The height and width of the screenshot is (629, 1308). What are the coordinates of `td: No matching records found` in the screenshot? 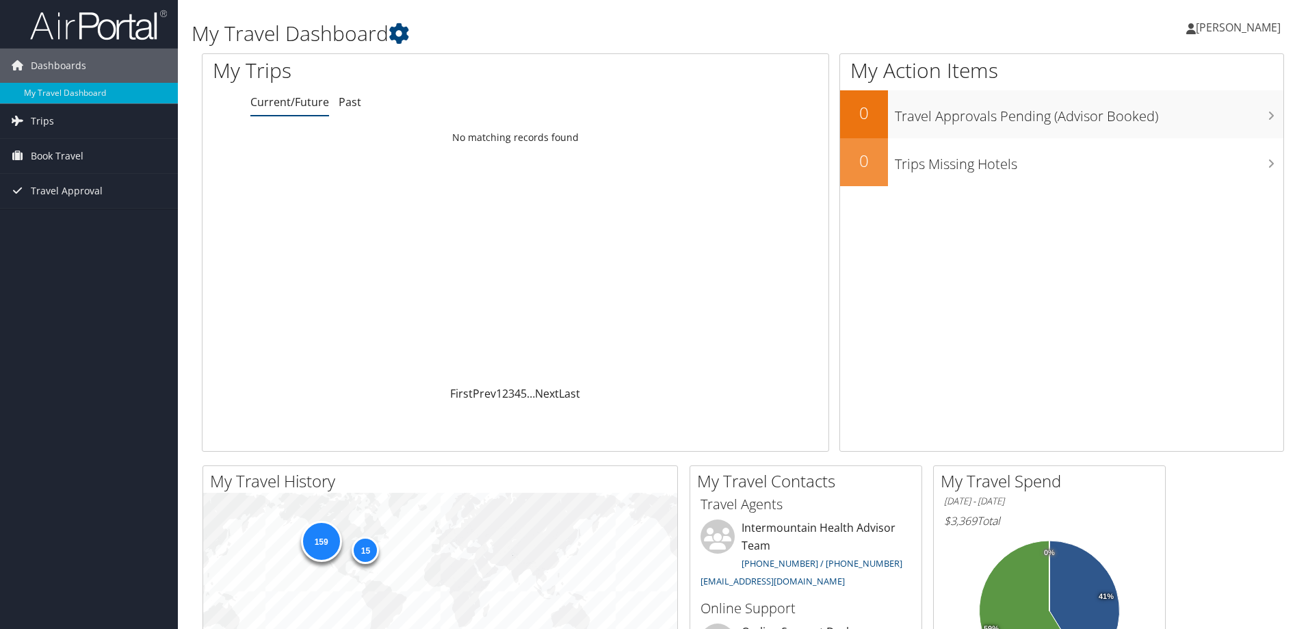 It's located at (515, 137).